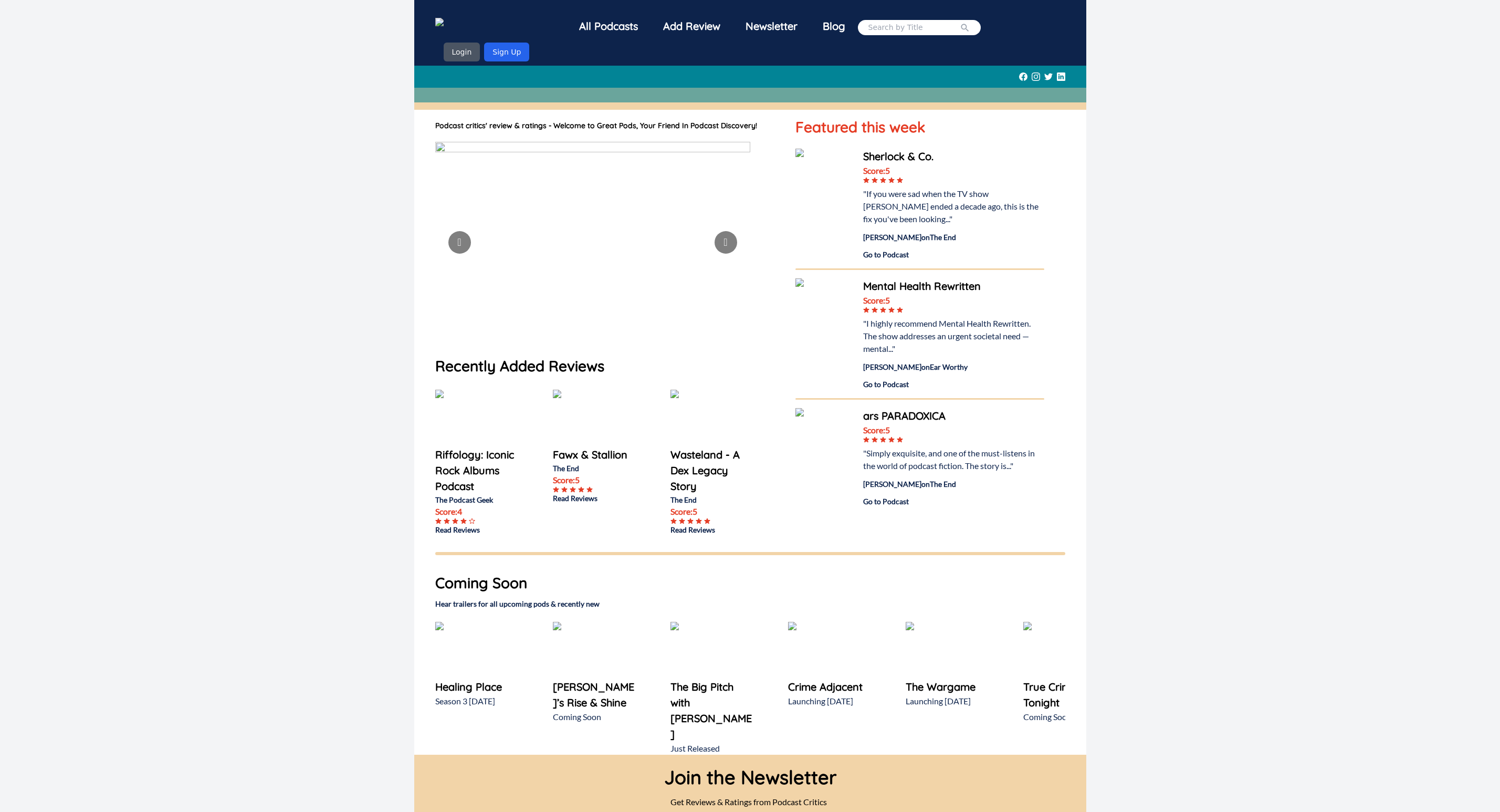  What do you see at coordinates (713, 471) in the screenshot?
I see `a: Wasteland - A Dex Legacy Story` at bounding box center [713, 471].